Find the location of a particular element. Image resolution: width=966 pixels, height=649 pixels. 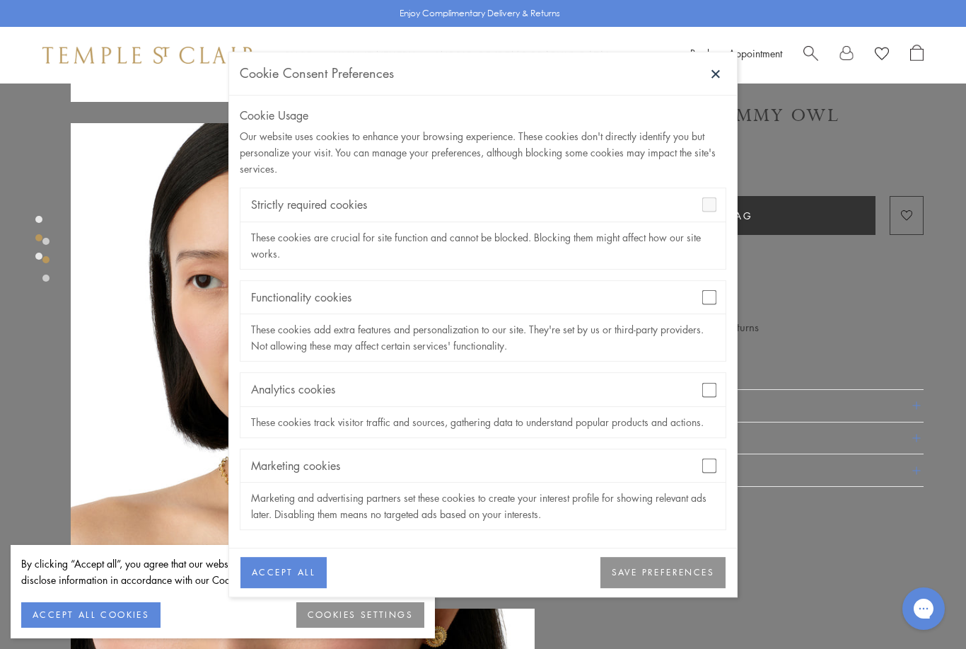

a: High JewelleryHigh Jewellery is located at coordinates (374, 55).